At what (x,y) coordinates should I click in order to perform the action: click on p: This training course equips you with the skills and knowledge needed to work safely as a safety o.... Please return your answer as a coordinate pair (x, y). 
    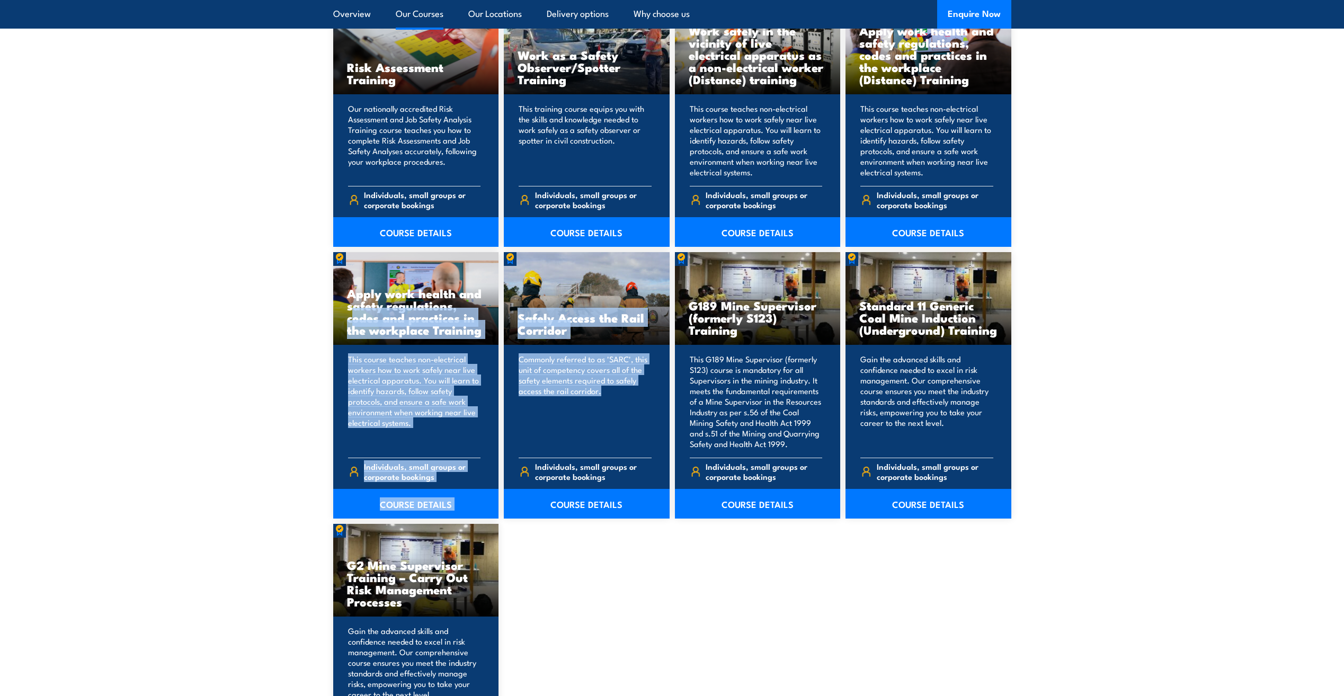
    Looking at the image, I should click on (585, 140).